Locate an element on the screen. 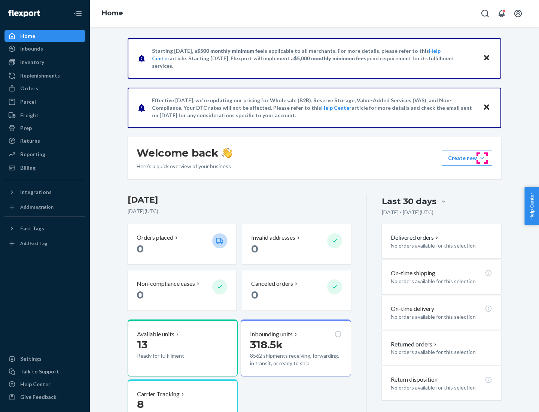 The image size is (539, 412). a: Freight is located at coordinates (45, 115).